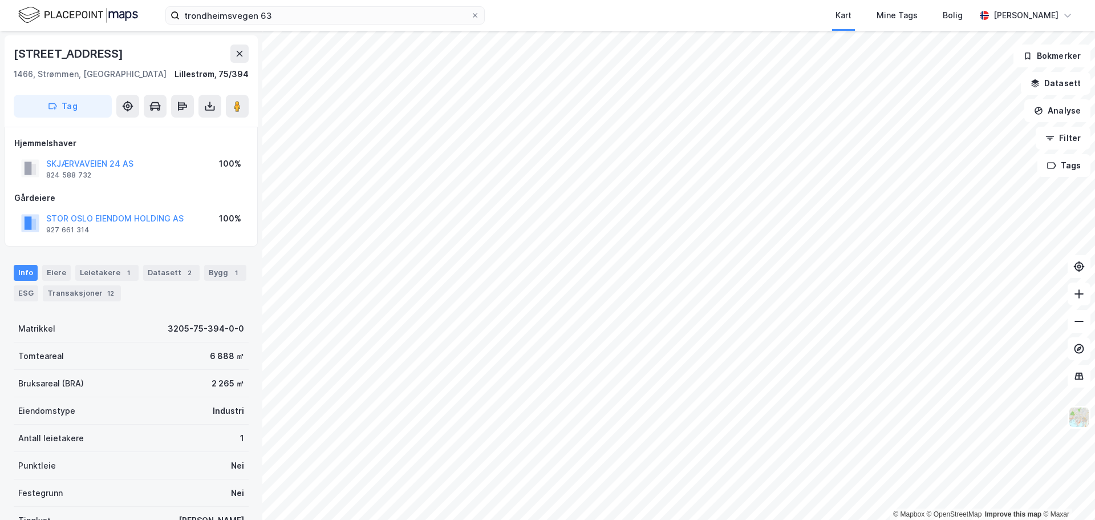  What do you see at coordinates (171, 273) in the screenshot?
I see `div: Datasett` at bounding box center [171, 273].